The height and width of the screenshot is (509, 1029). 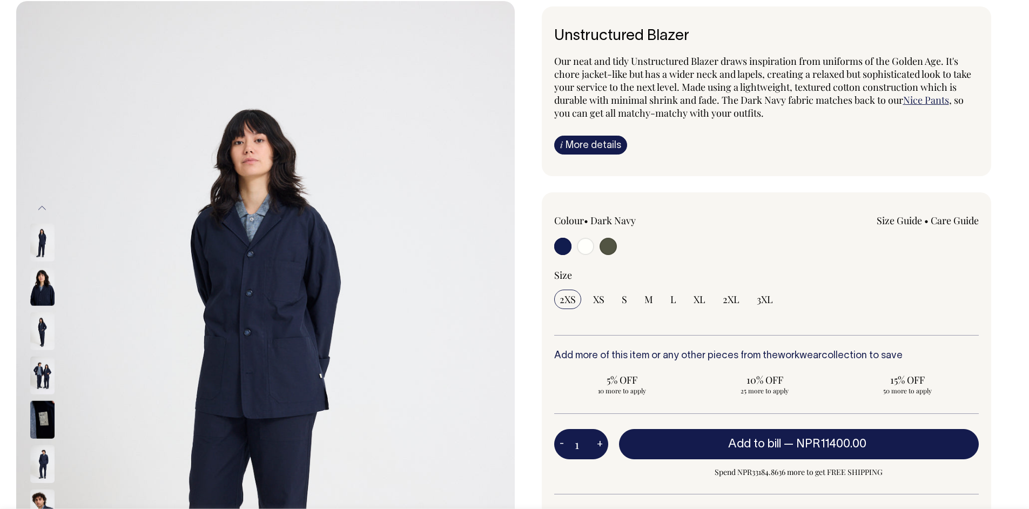 I want to click on span: Our neat and tidy Unstructured Blazer draws inspiration from uniforms of the Golden Age. It's cho..., so click(x=762, y=80).